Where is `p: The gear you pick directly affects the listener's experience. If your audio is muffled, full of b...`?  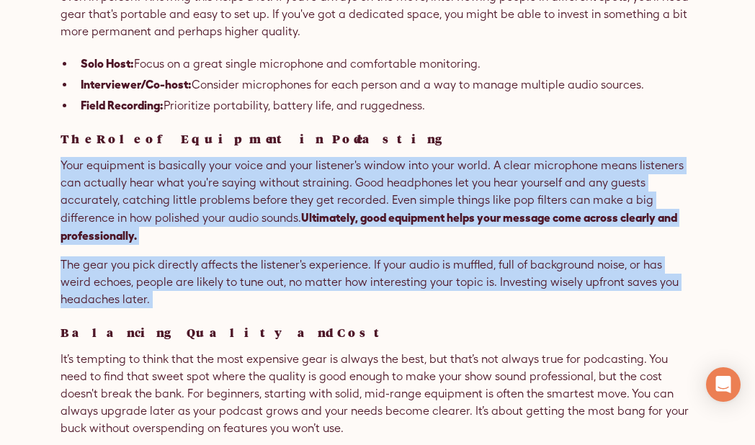
p: The gear you pick directly affects the listener's experience. If your audio is muffled, full of b... is located at coordinates (378, 283).